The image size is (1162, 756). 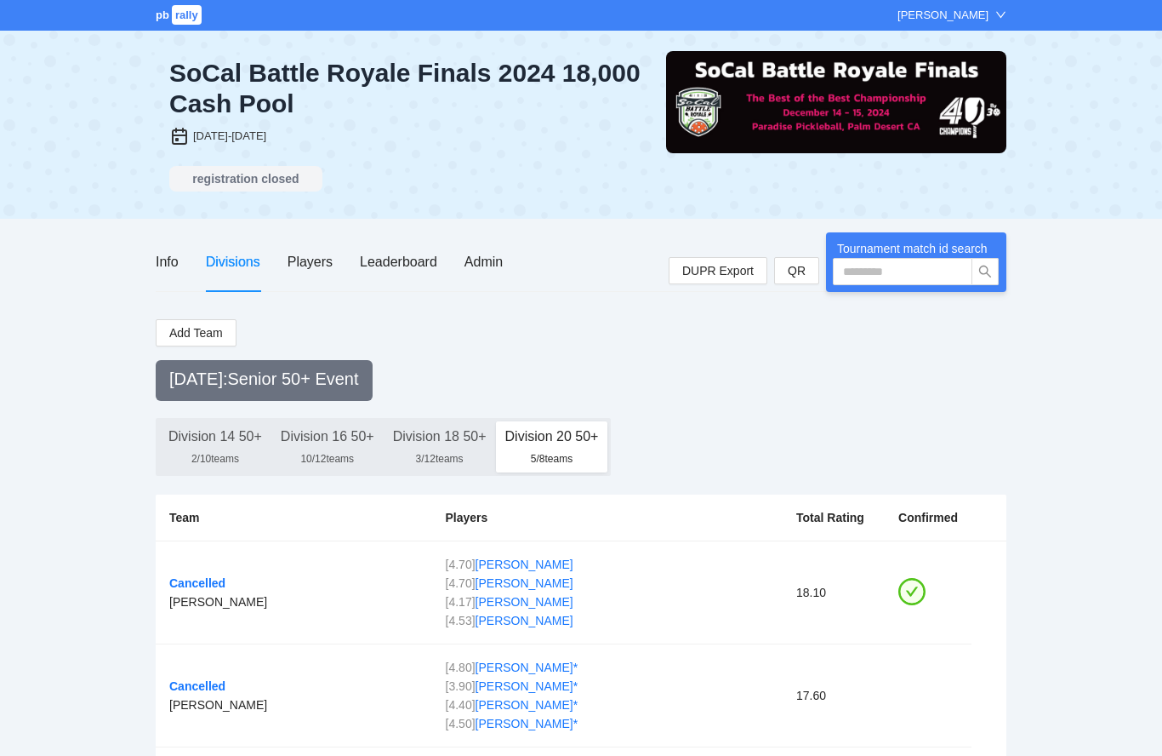 I want to click on div: SoCal Battle Royale Finals 2024 18,000 Cash Pool, so click(x=411, y=88).